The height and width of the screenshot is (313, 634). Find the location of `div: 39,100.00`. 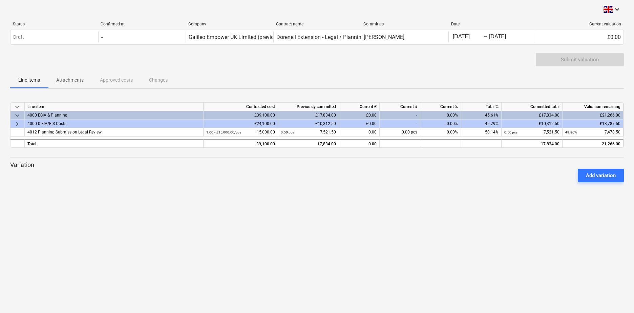

div: 39,100.00 is located at coordinates (241, 144).